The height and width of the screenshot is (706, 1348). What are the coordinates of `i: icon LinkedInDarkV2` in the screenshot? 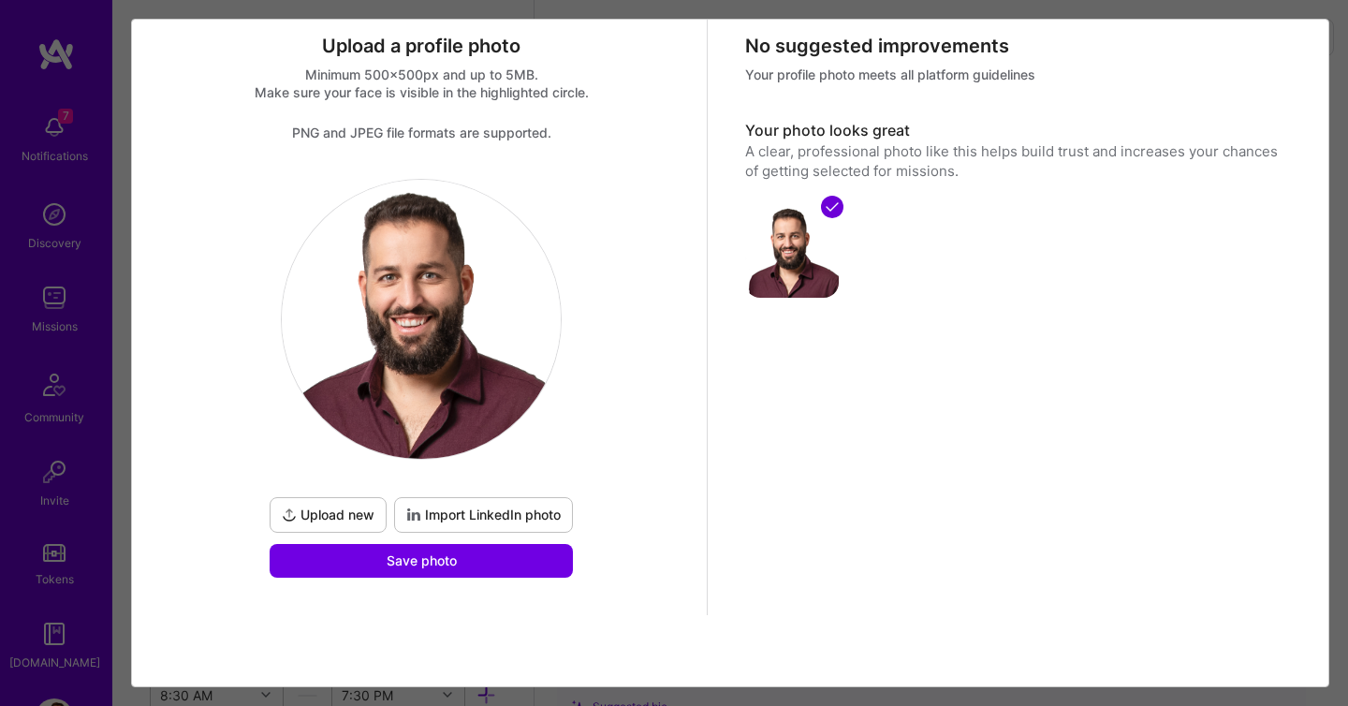 It's located at (414, 515).